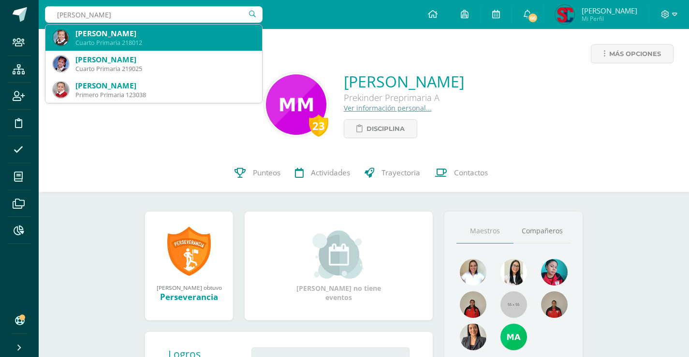  I want to click on span: 66, so click(533, 18).